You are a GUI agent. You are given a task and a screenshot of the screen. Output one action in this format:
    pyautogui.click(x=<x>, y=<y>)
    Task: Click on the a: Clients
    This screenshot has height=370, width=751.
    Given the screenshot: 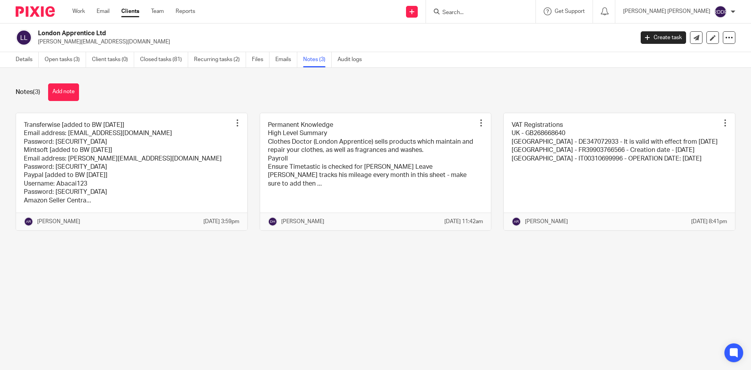 What is the action you would take?
    pyautogui.click(x=130, y=11)
    